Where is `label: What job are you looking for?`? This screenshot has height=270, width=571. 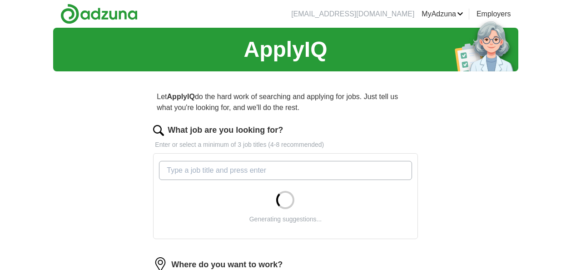
label: What job are you looking for? is located at coordinates (225, 130).